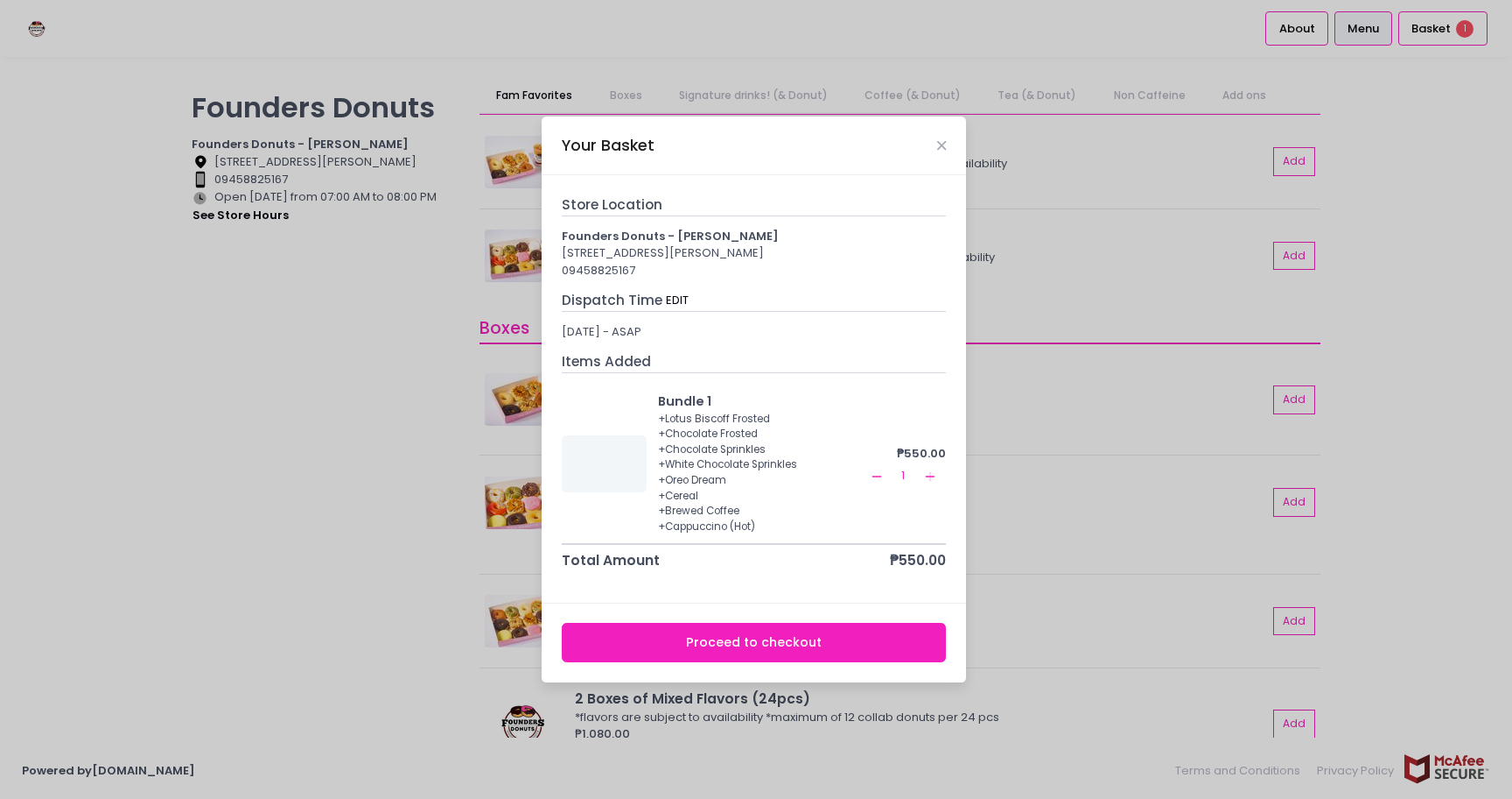  What do you see at coordinates (754, 271) in the screenshot?
I see `div: 09458825167` at bounding box center [754, 271].